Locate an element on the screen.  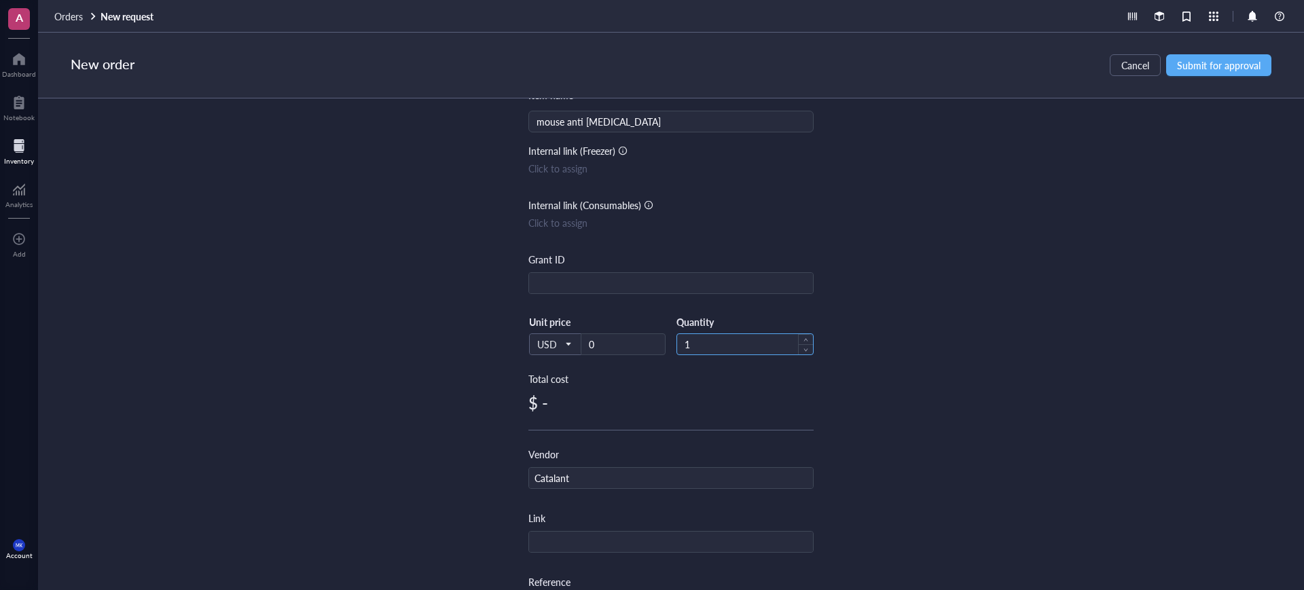
a: Orders is located at coordinates (76, 16).